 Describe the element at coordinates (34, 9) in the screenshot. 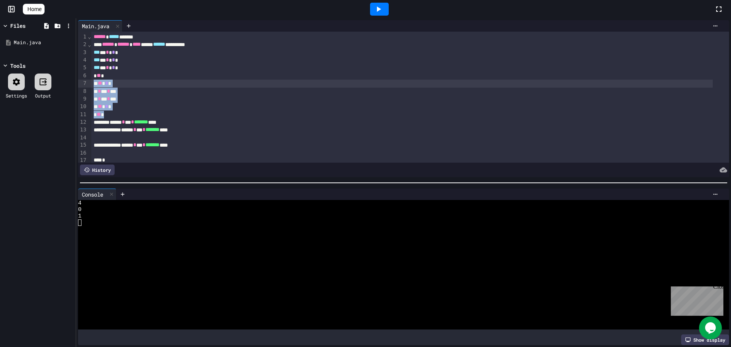

I see `a: Home` at that location.